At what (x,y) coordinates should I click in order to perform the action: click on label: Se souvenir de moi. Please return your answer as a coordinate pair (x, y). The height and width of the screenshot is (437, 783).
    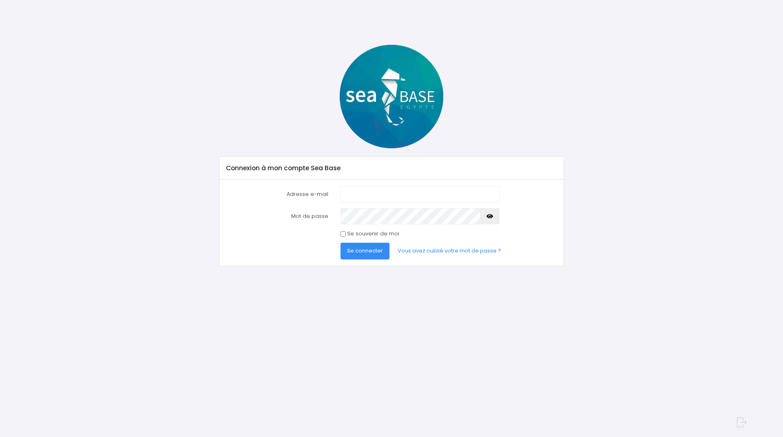
    Looking at the image, I should click on (373, 234).